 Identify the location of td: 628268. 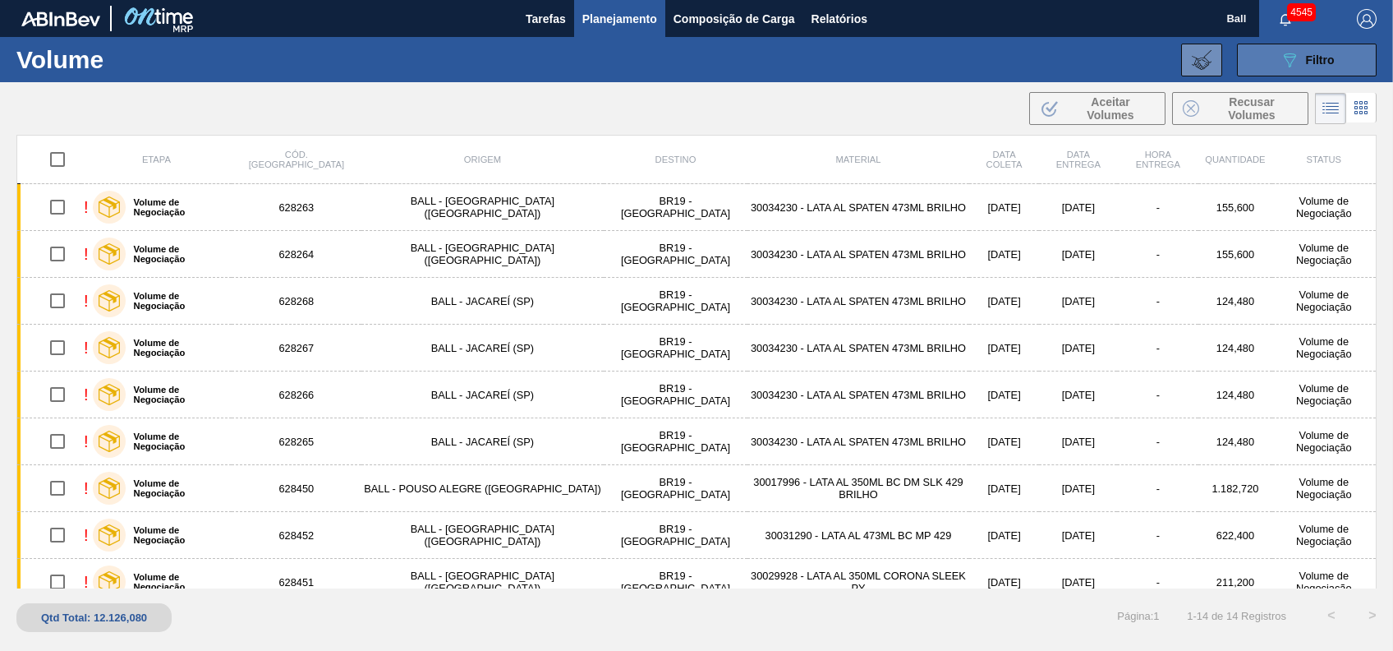
(297, 301).